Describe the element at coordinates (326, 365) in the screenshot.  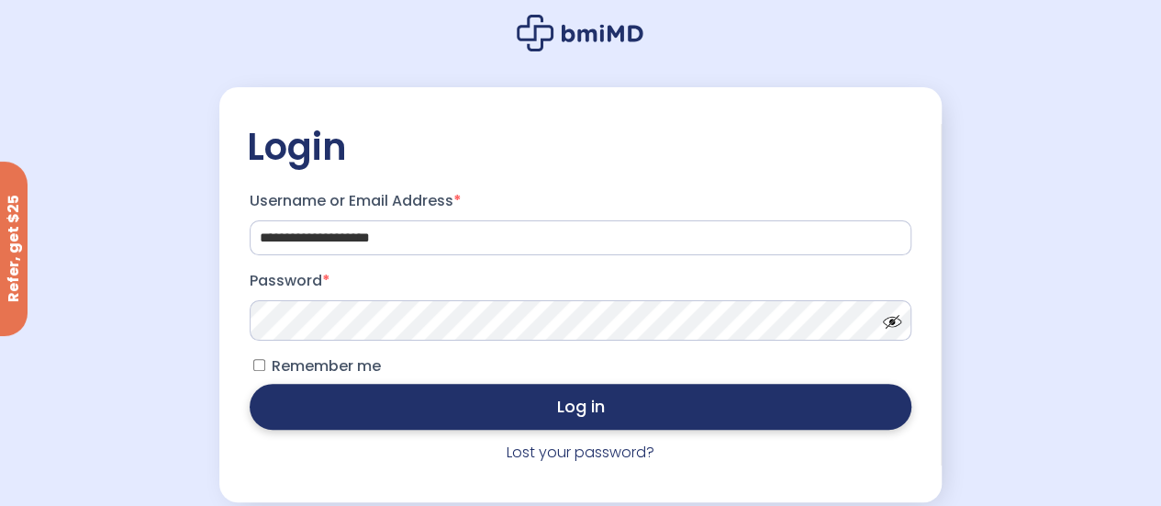
I see `span: Remember me` at that location.